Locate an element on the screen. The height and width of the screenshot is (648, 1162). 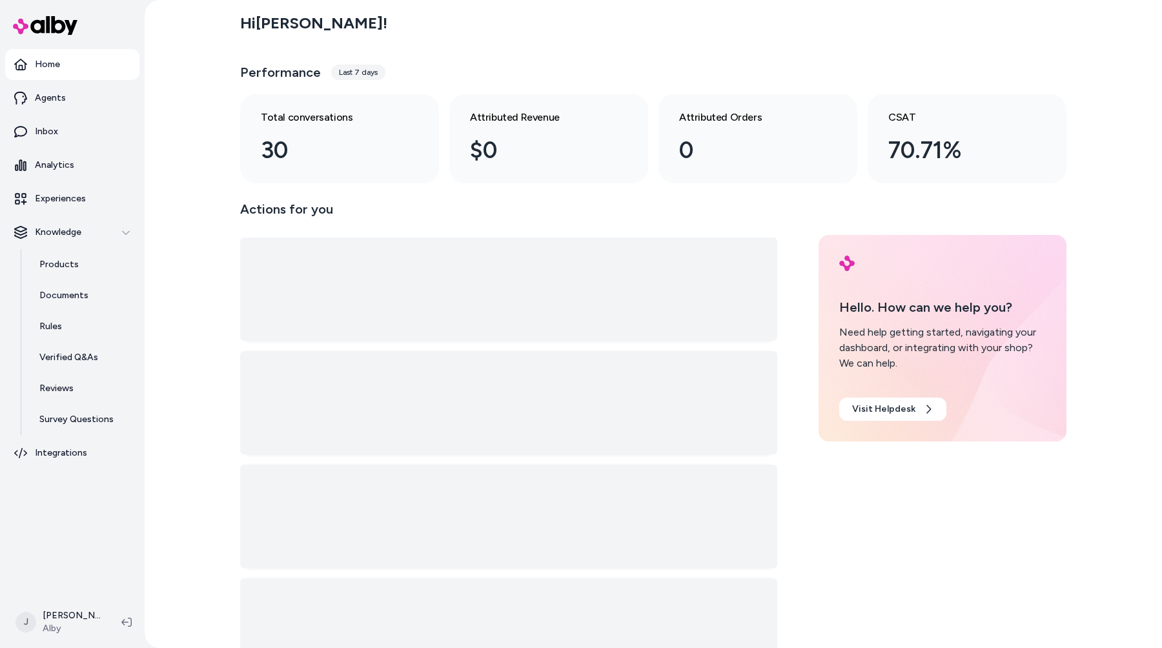
p: Hello. How can we help you? is located at coordinates (942, 307).